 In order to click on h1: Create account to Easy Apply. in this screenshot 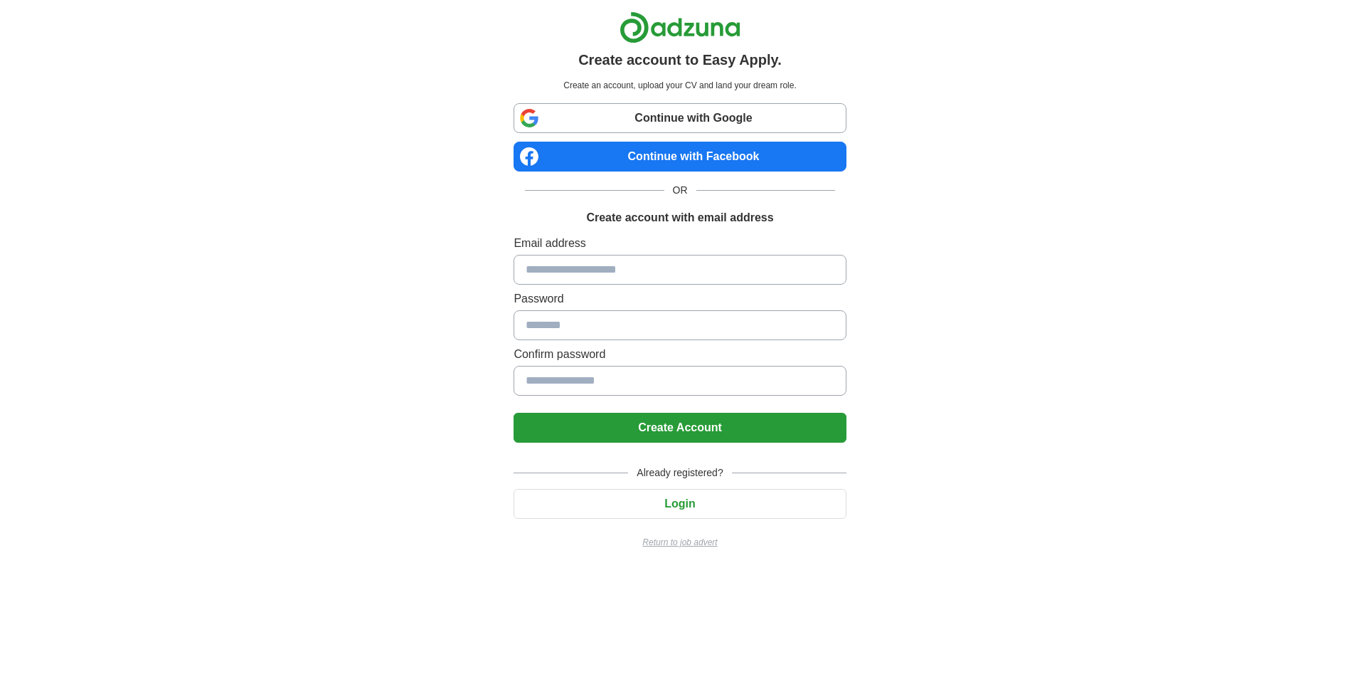, I will do `click(680, 60)`.